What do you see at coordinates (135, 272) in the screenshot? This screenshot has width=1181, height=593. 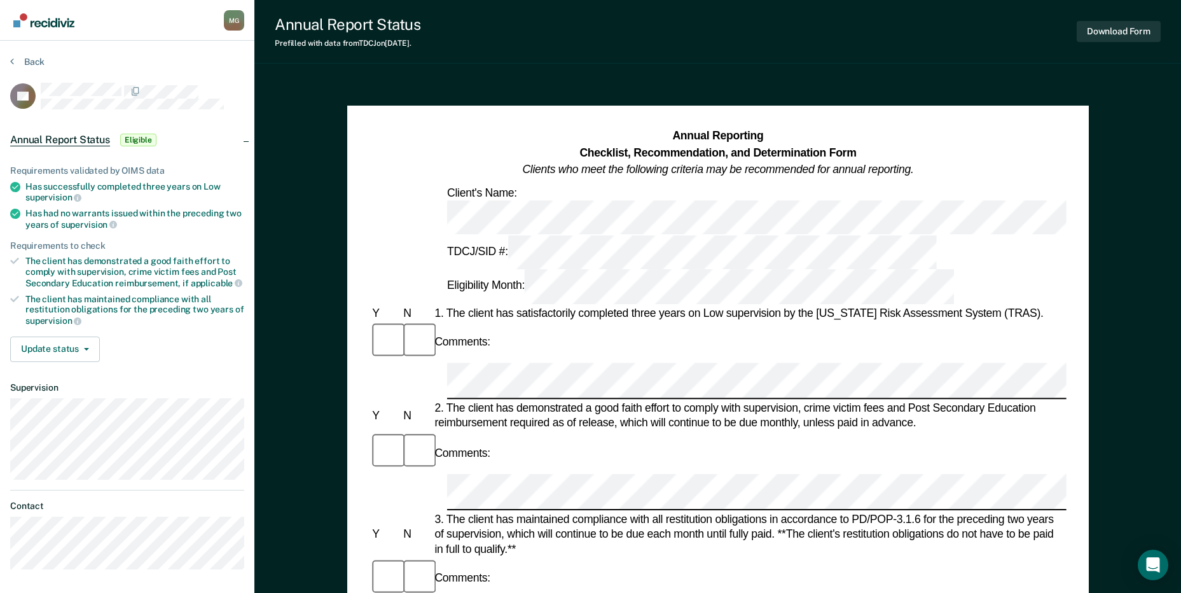 I see `div: The client has demonstrated a good faith effort to comply with supervision, crime victim fees and...` at bounding box center [135, 272].